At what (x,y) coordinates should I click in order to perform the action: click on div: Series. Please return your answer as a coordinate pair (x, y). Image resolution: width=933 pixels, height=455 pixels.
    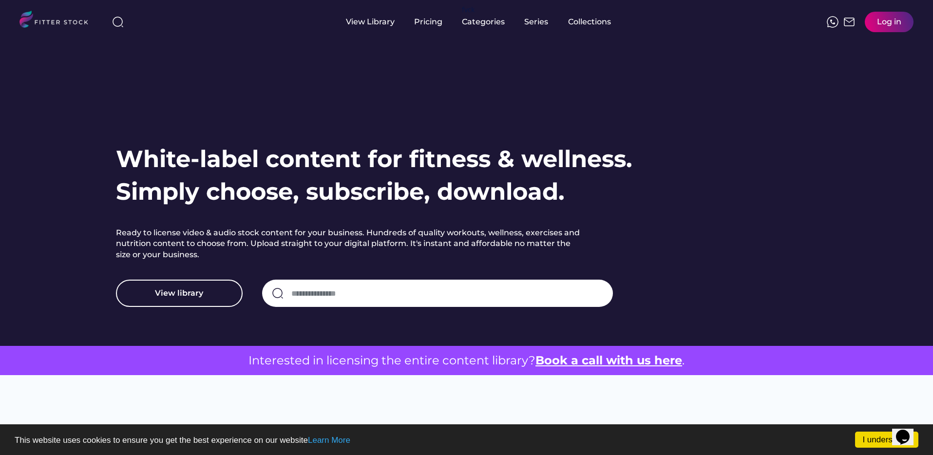
    Looking at the image, I should click on (536, 22).